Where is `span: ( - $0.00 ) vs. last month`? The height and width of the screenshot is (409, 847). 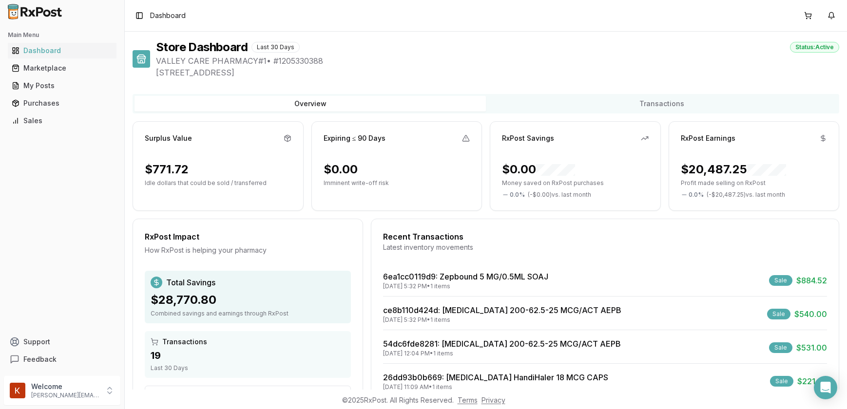
span: ( - $0.00 ) vs. last month is located at coordinates (560, 195).